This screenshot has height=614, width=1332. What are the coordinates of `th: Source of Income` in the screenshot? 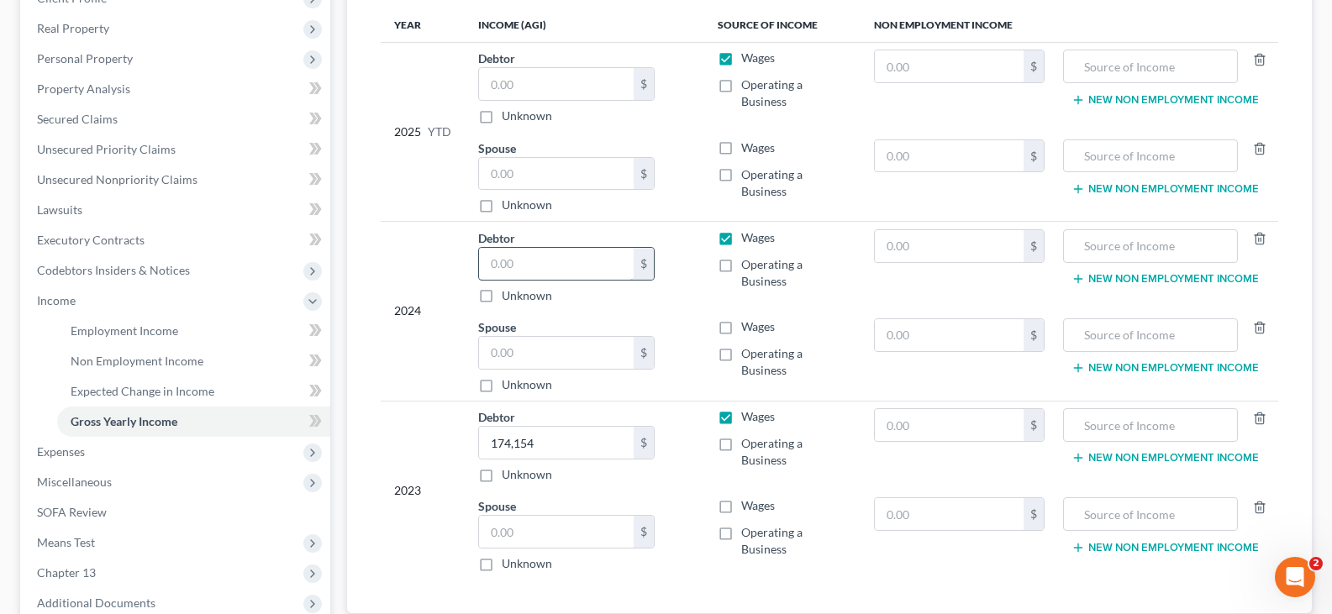 It's located at (782, 25).